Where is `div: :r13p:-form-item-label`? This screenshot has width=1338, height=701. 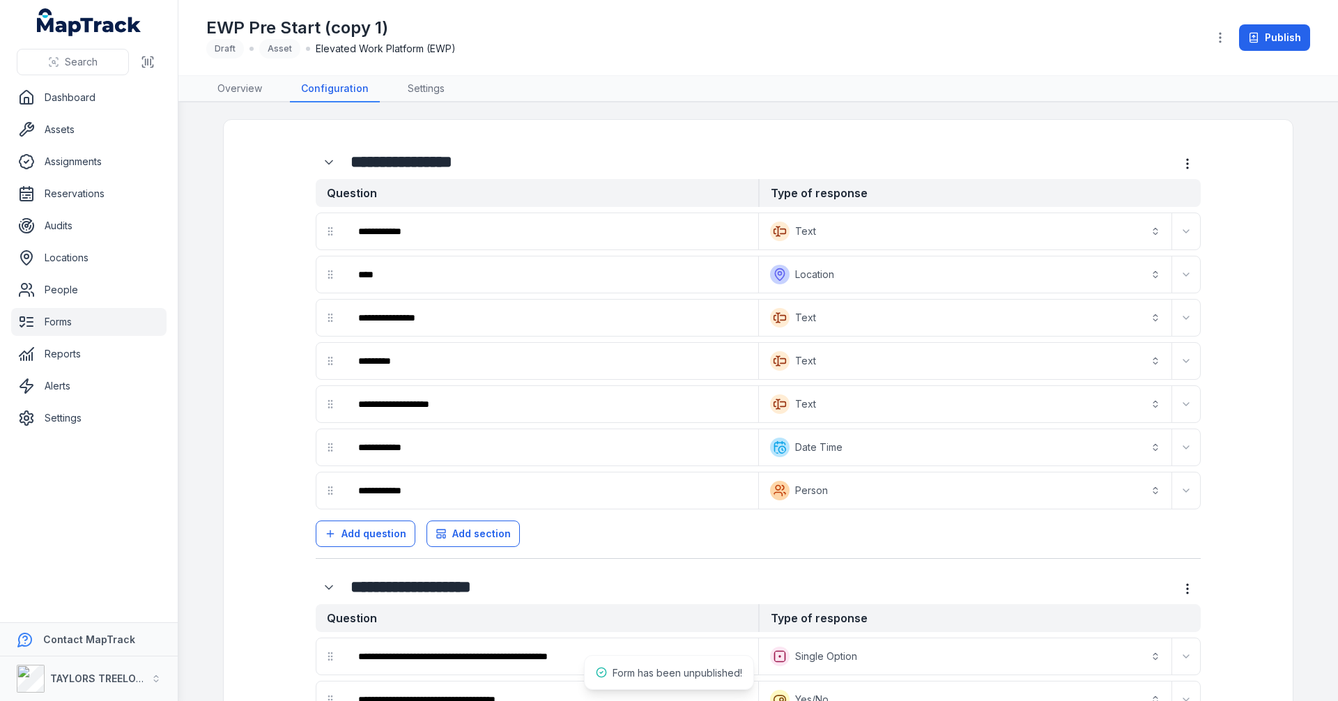 div: :r13p:-form-item-label is located at coordinates (330, 162).